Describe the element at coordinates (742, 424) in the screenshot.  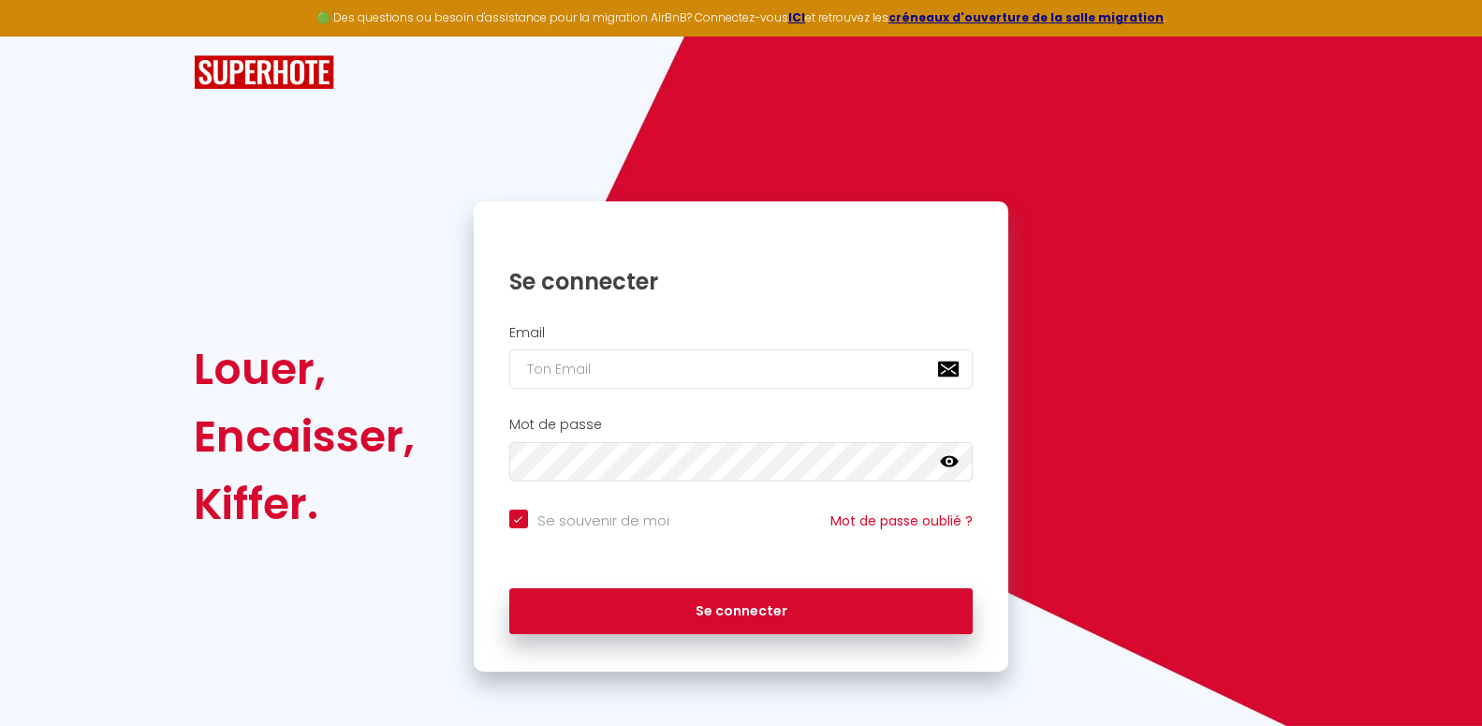
I see `h2: Mot de passe` at that location.